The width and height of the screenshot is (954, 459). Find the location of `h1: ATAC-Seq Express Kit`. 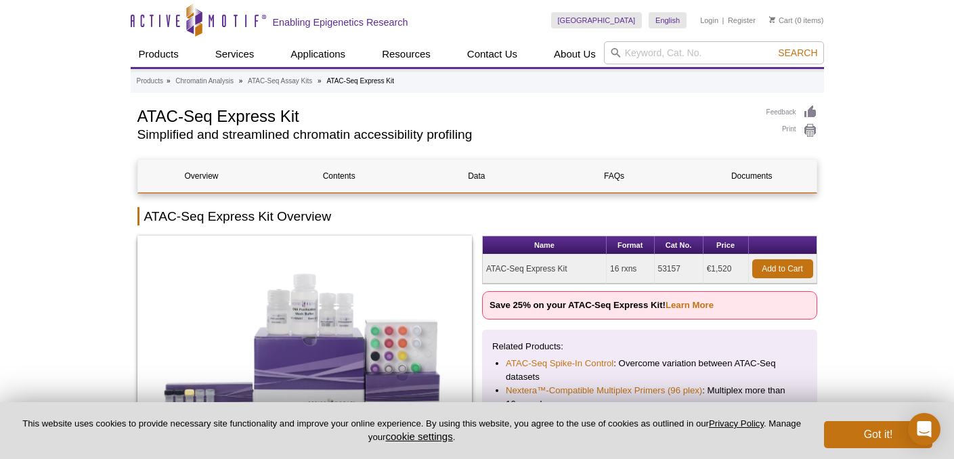

h1: ATAC-Seq Express Kit is located at coordinates (445, 115).